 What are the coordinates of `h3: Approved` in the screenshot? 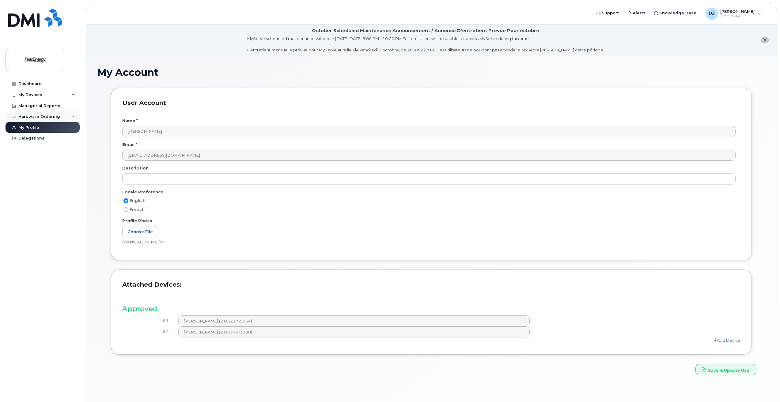 It's located at (431, 309).